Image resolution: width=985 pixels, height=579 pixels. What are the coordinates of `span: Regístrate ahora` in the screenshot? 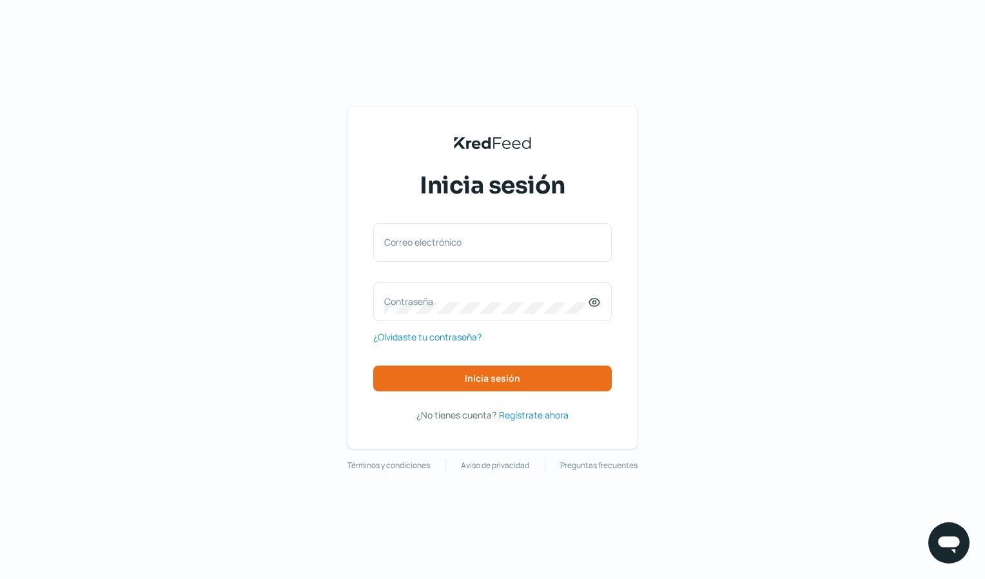 It's located at (534, 414).